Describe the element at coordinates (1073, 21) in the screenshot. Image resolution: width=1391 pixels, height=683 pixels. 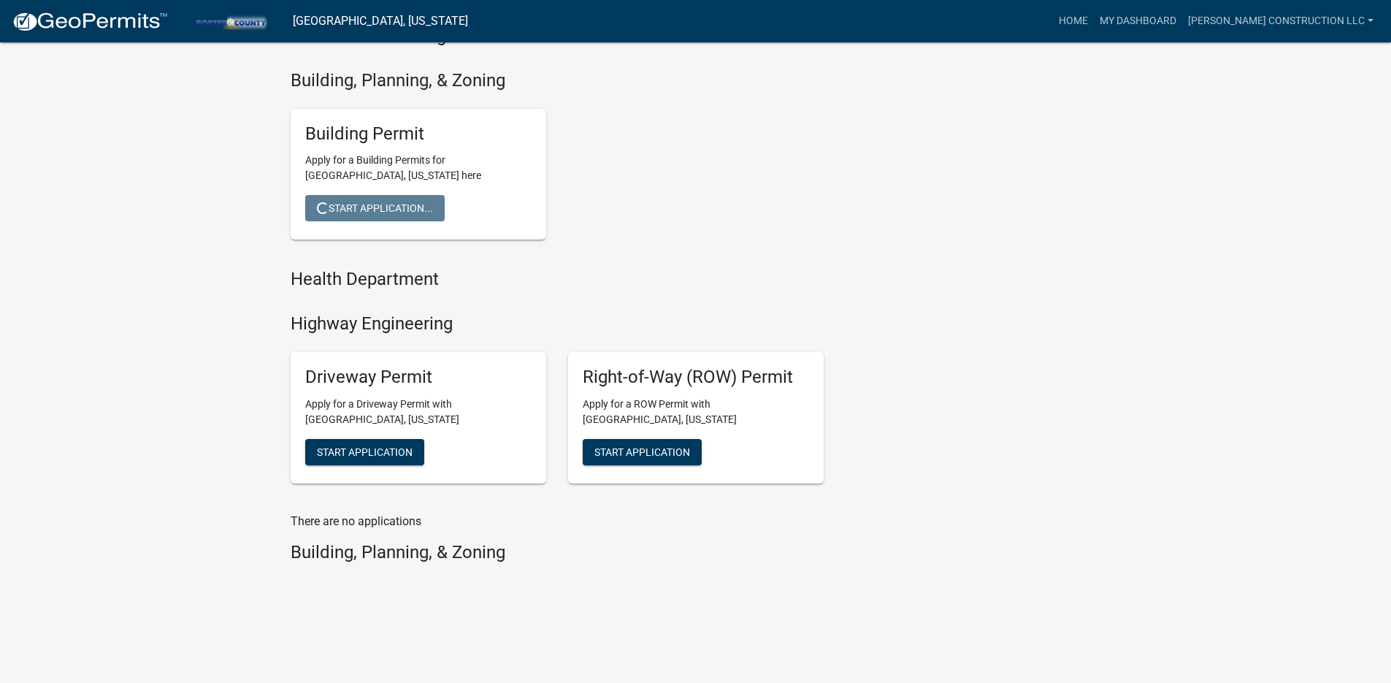
I see `a: Home` at that location.